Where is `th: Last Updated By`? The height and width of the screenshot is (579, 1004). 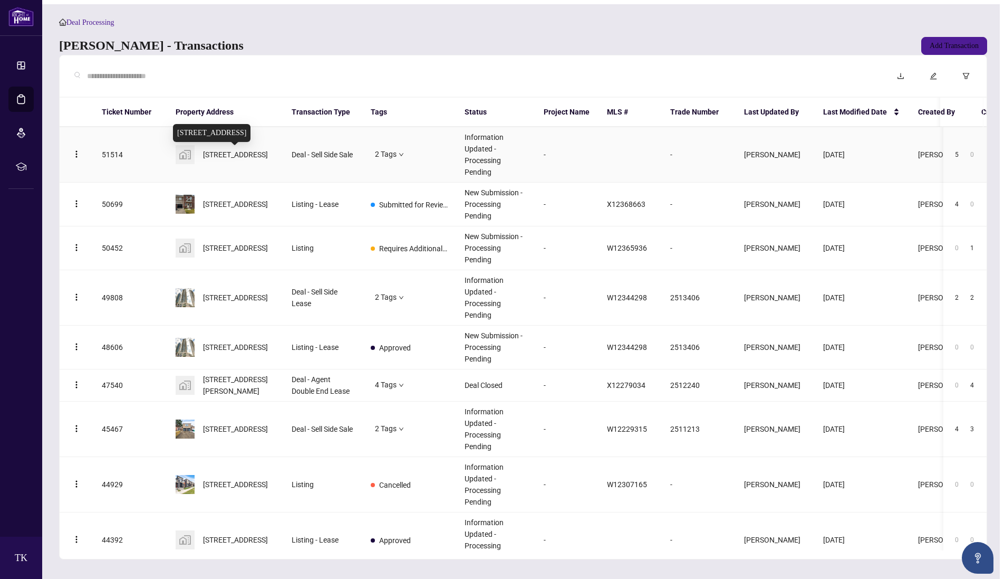 th: Last Updated By is located at coordinates (775, 112).